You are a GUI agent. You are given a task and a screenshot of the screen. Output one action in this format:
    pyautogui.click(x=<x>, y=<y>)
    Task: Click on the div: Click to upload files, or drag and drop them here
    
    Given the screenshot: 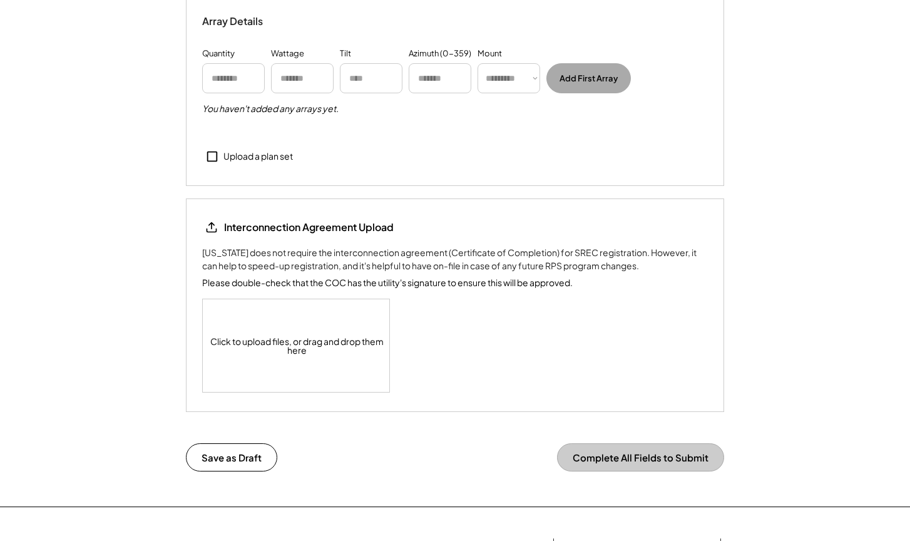 What is the action you would take?
    pyautogui.click(x=297, y=346)
    